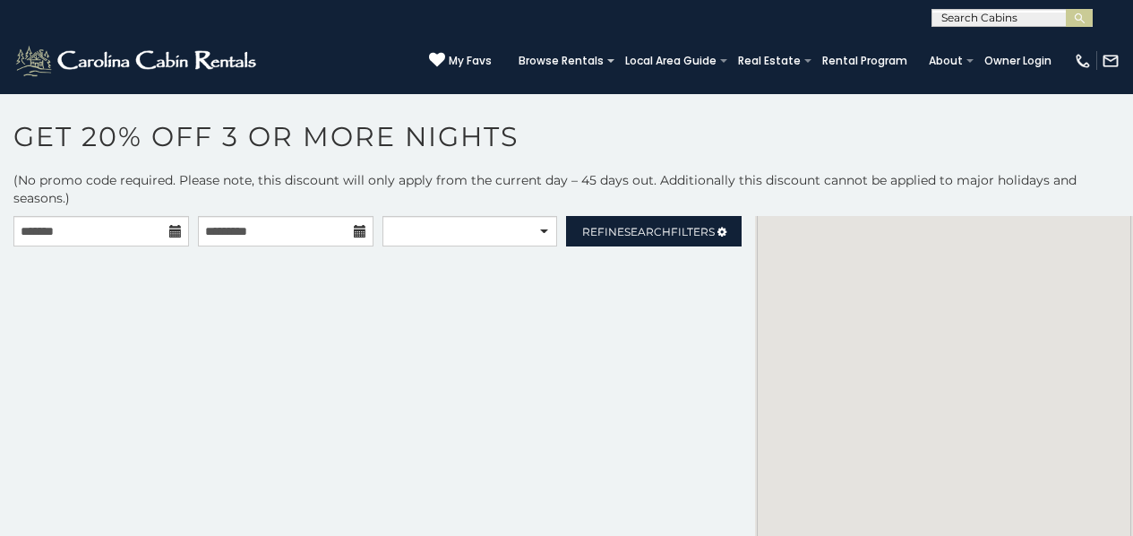  Describe the element at coordinates (1111, 61) in the screenshot. I see `img: mail-regular-white.png` at that location.